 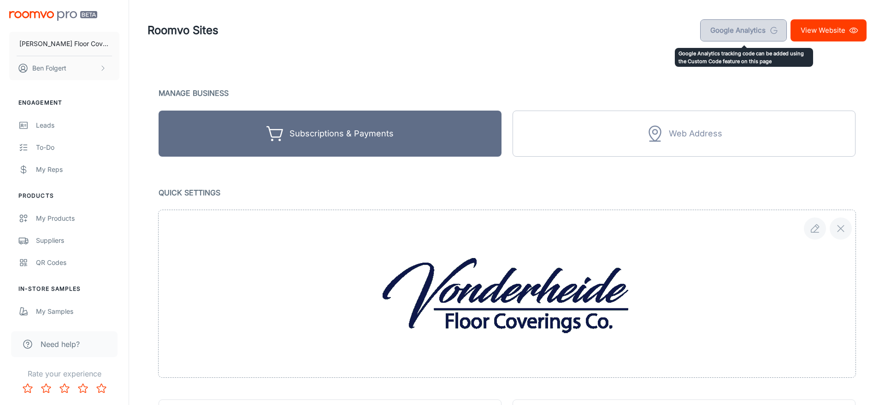 What do you see at coordinates (183, 30) in the screenshot?
I see `h1: Roomvo Sites` at bounding box center [183, 30].